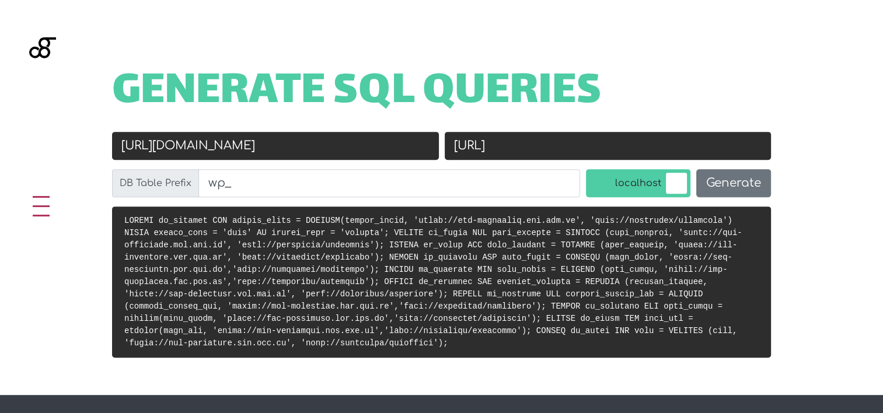 This screenshot has width=883, height=413. I want to click on input: New URL, so click(608, 146).